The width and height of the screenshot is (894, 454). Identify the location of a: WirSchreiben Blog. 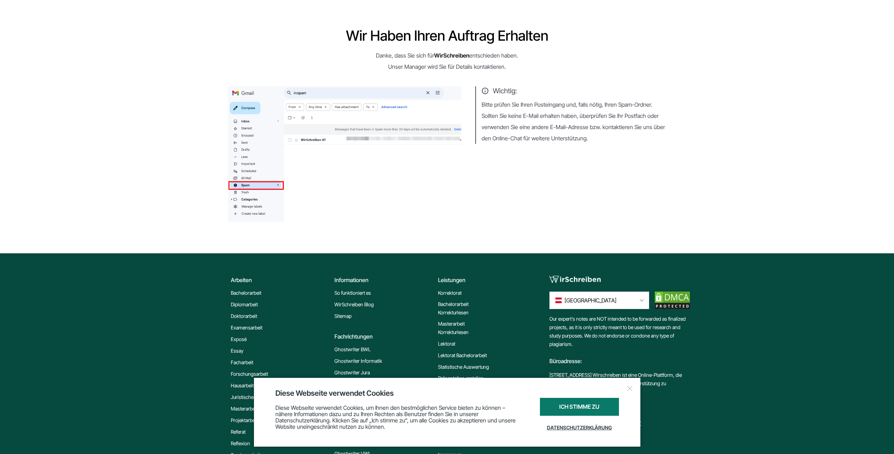
(354, 305).